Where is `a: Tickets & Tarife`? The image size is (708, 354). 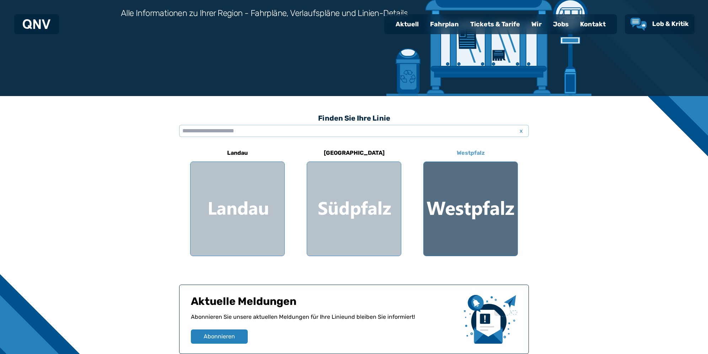 a: Tickets & Tarife is located at coordinates (495, 24).